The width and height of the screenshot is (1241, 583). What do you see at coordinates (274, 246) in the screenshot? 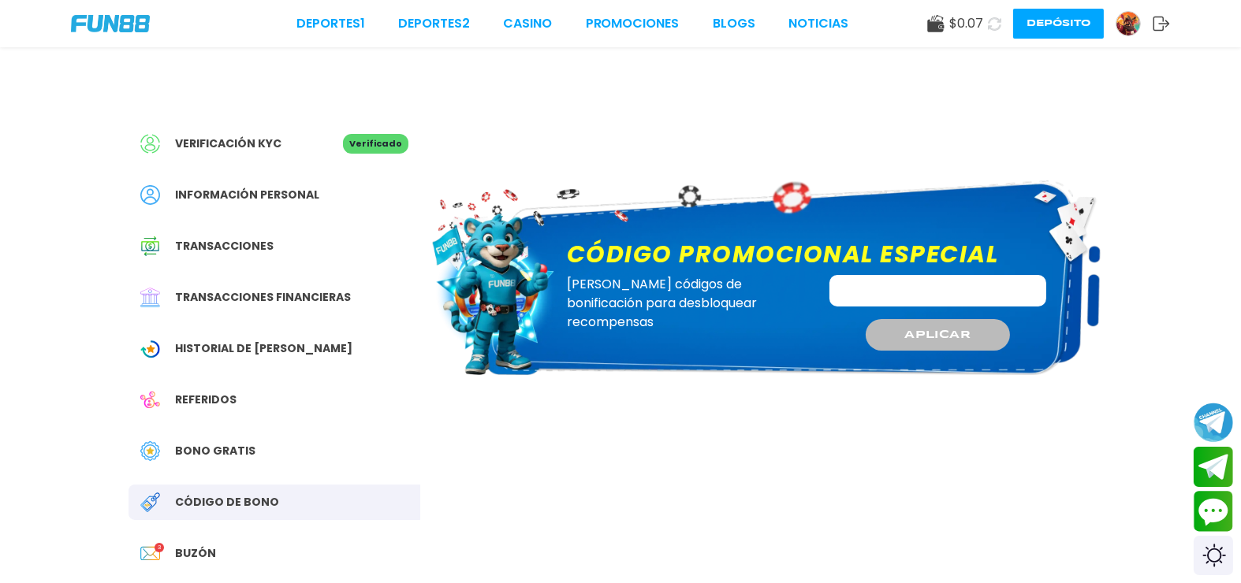
I see `a: Transaction HistoryTransacciones` at bounding box center [274, 246].